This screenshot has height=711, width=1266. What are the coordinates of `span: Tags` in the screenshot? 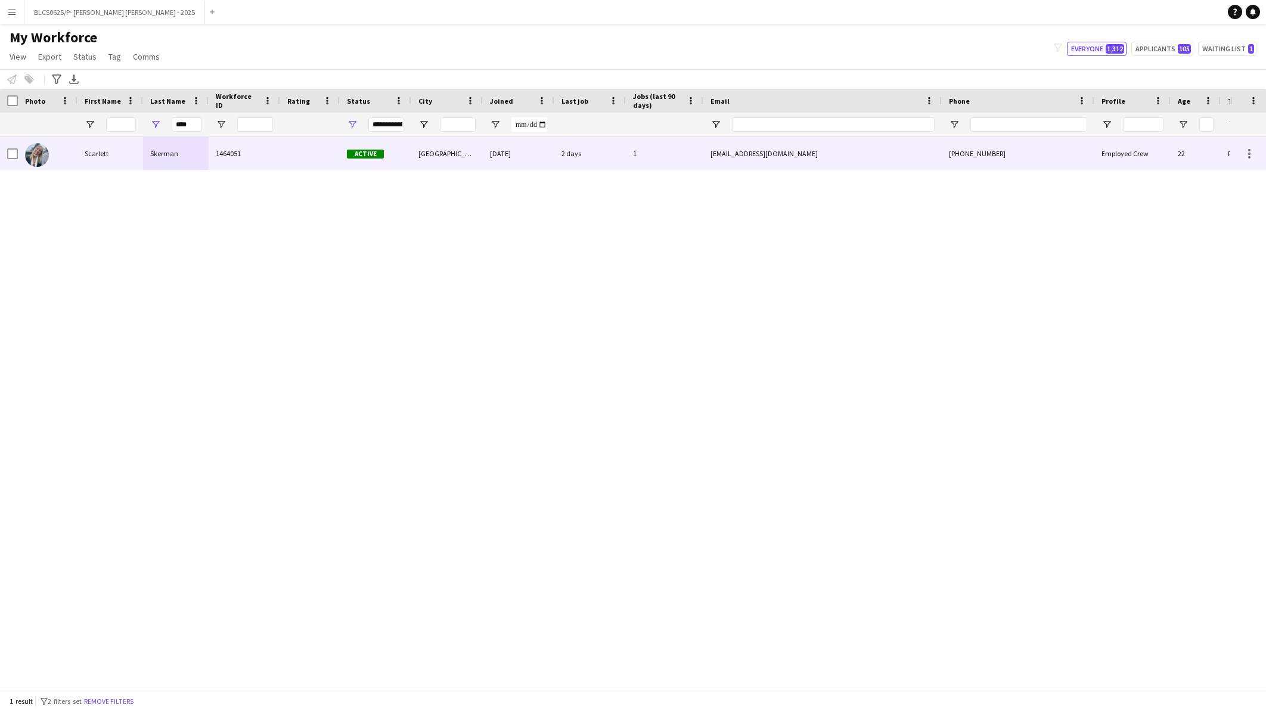 It's located at (1235, 101).